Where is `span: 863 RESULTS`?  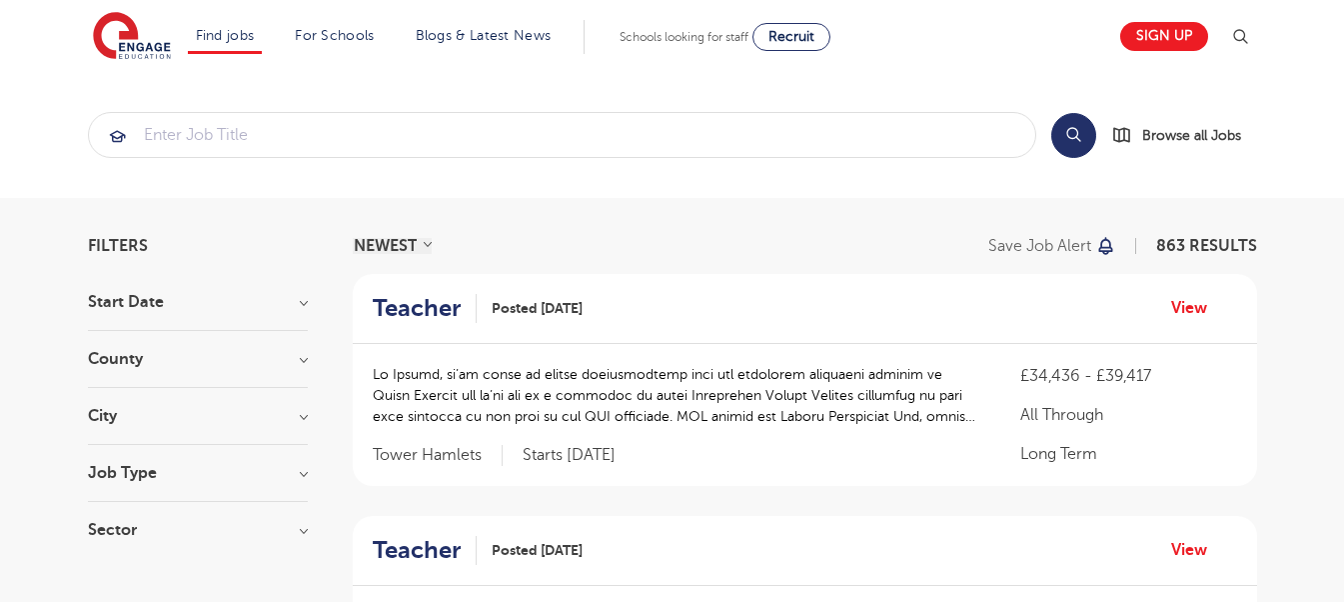 span: 863 RESULTS is located at coordinates (1206, 246).